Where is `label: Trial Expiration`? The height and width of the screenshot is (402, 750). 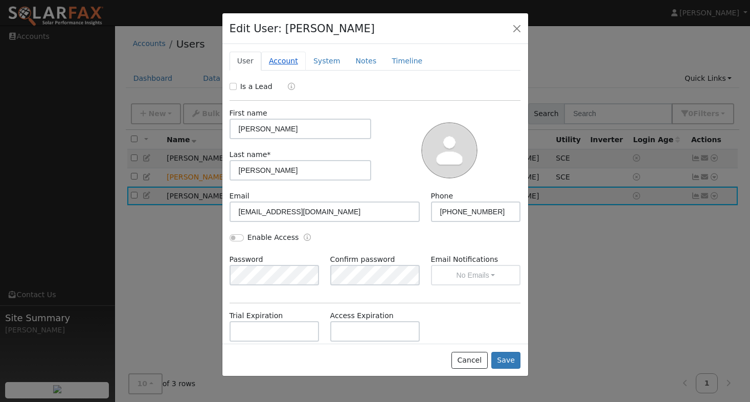
label: Trial Expiration is located at coordinates (256, 315).